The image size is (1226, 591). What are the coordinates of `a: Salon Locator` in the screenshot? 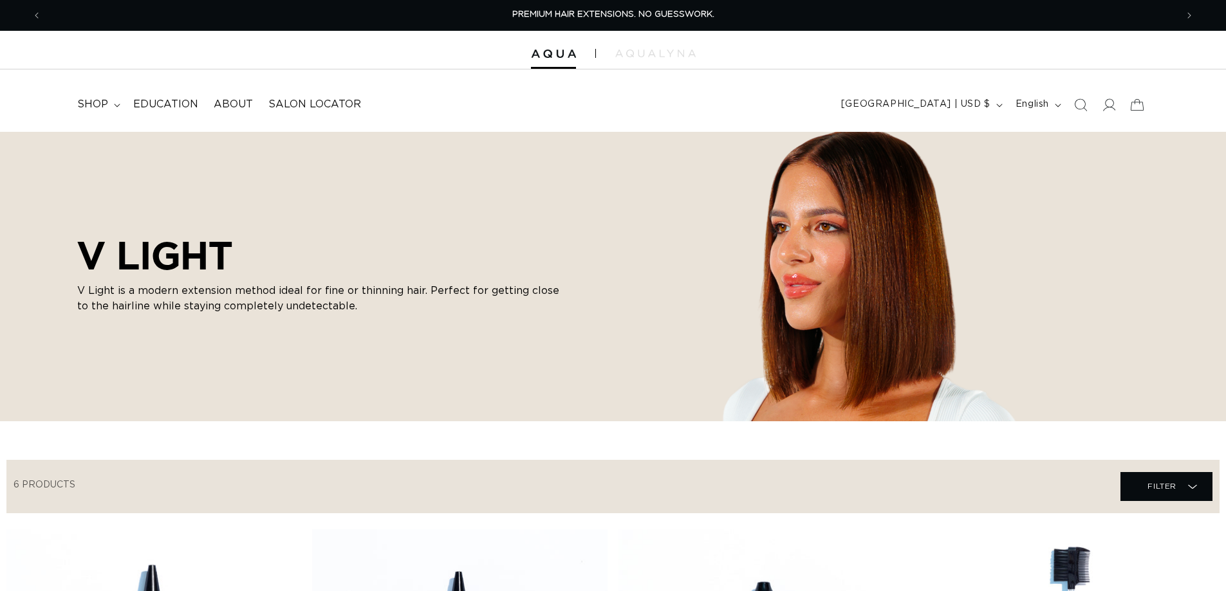 It's located at (315, 104).